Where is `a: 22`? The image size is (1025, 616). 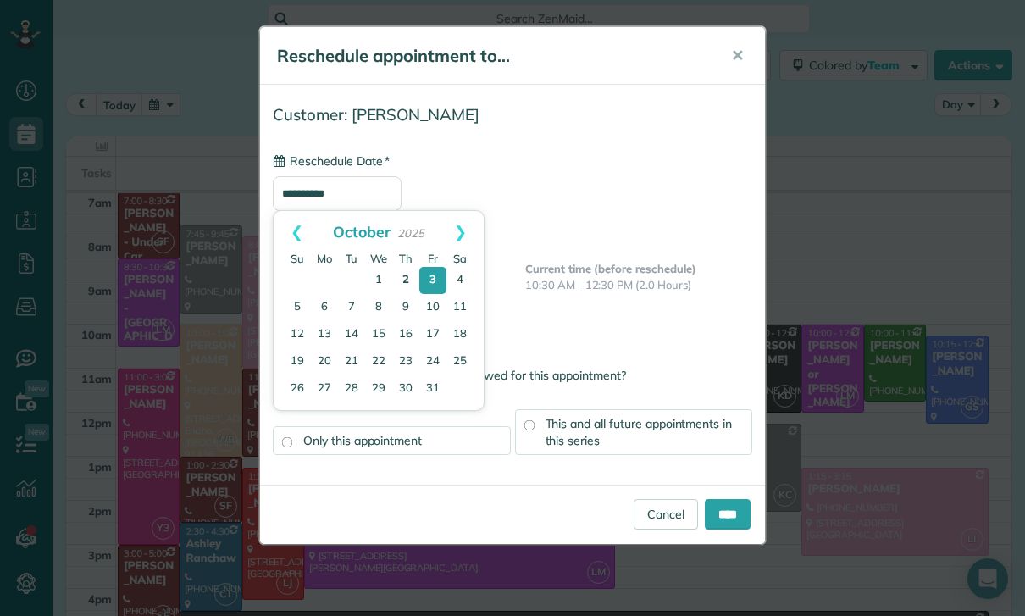 a: 22 is located at coordinates (379, 362).